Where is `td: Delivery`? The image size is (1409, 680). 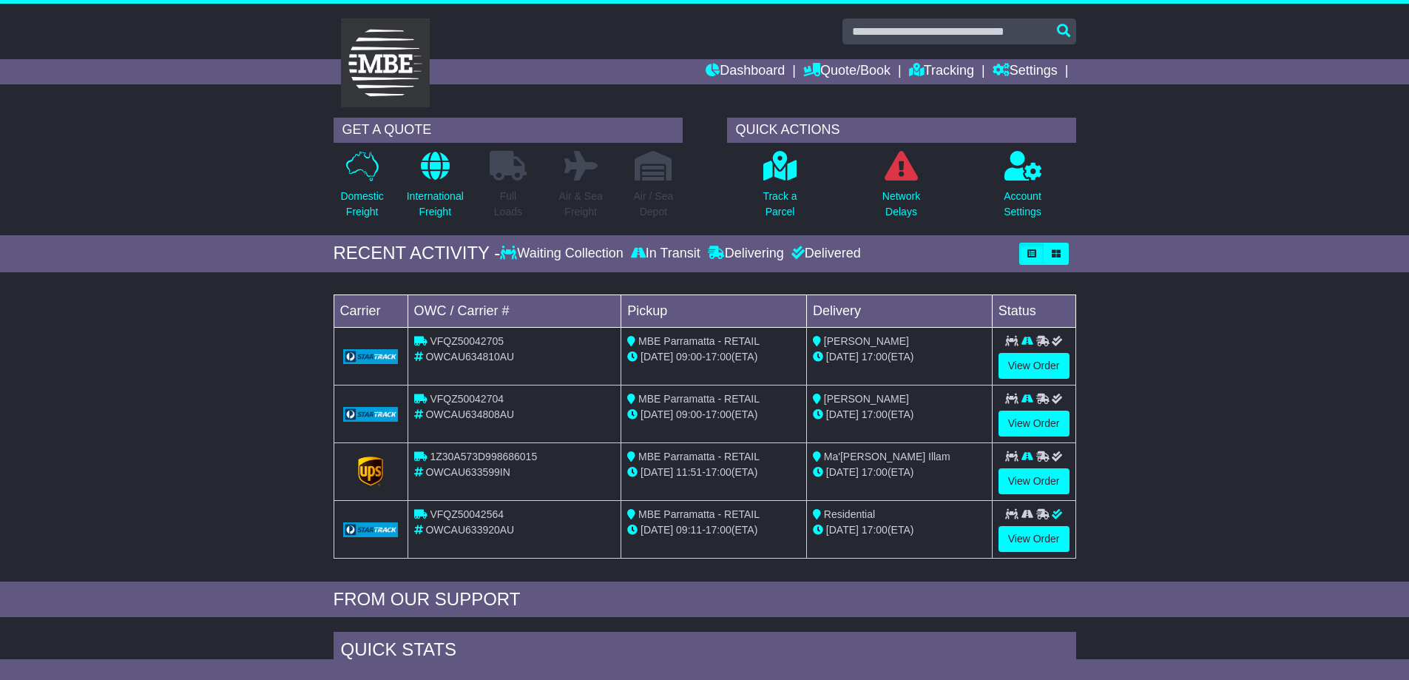
td: Delivery is located at coordinates (899, 311).